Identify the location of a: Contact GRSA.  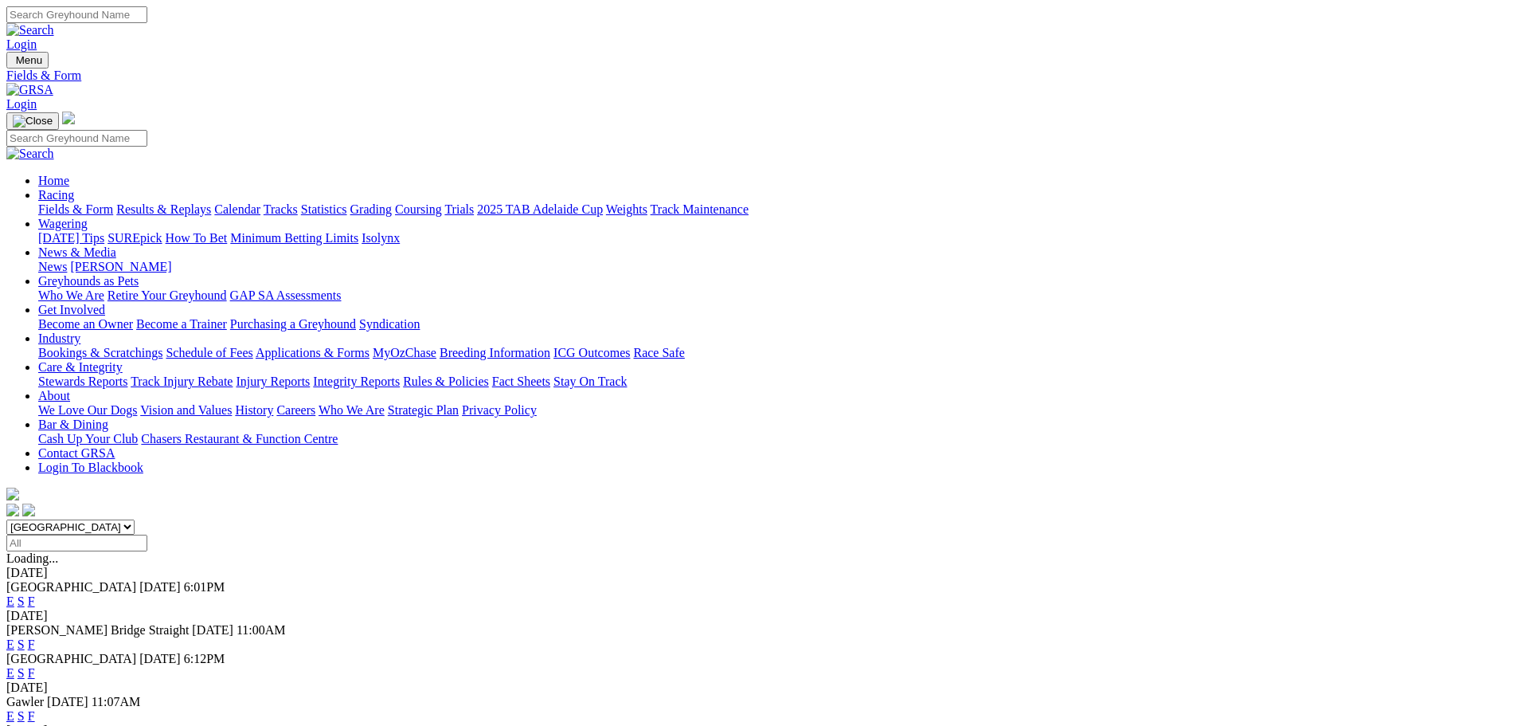
(76, 452).